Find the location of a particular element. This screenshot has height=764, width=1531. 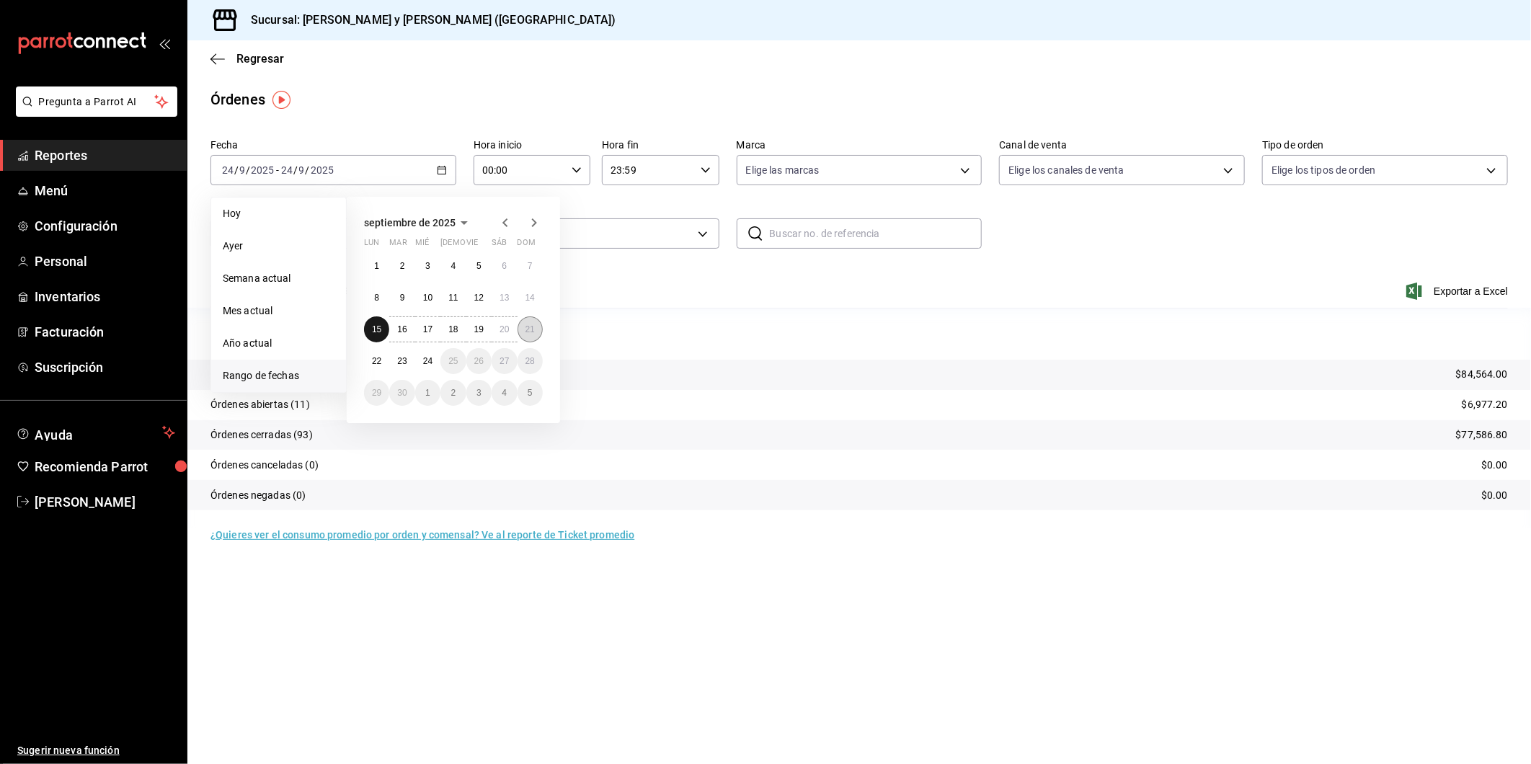

abbr: 30 de septiembre de 2025 is located at coordinates (401, 393).